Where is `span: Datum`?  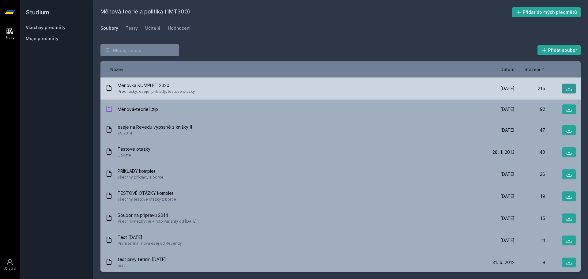
span: Datum is located at coordinates (507, 69).